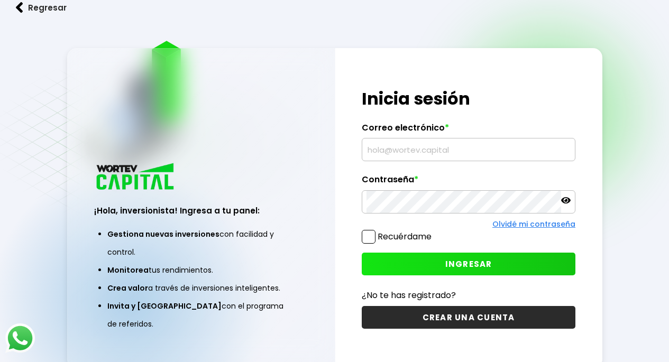 This screenshot has width=669, height=362. Describe the element at coordinates (534, 224) in the screenshot. I see `a: Olvidé mi contraseña` at that location.